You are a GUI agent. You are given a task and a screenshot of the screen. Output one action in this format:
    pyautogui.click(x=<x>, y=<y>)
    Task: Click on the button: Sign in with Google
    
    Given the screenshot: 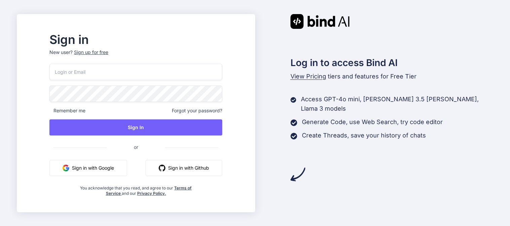 What is the action you would take?
    pyautogui.click(x=88, y=168)
    